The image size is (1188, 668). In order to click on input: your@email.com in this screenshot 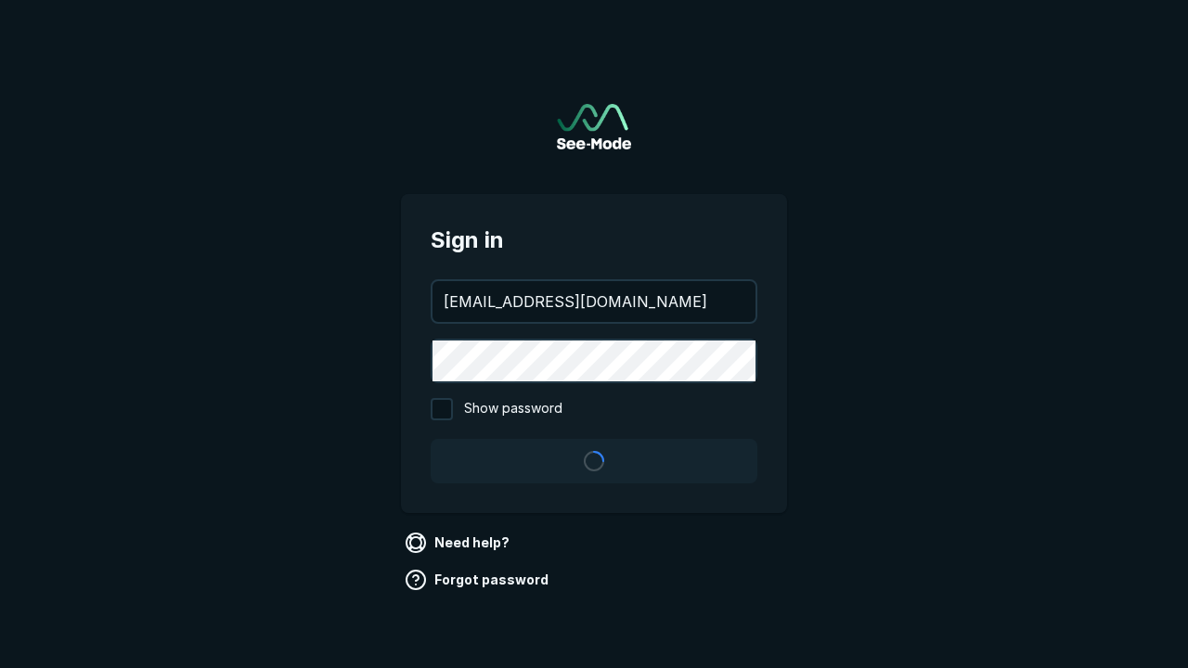, I will do `click(594, 302)`.